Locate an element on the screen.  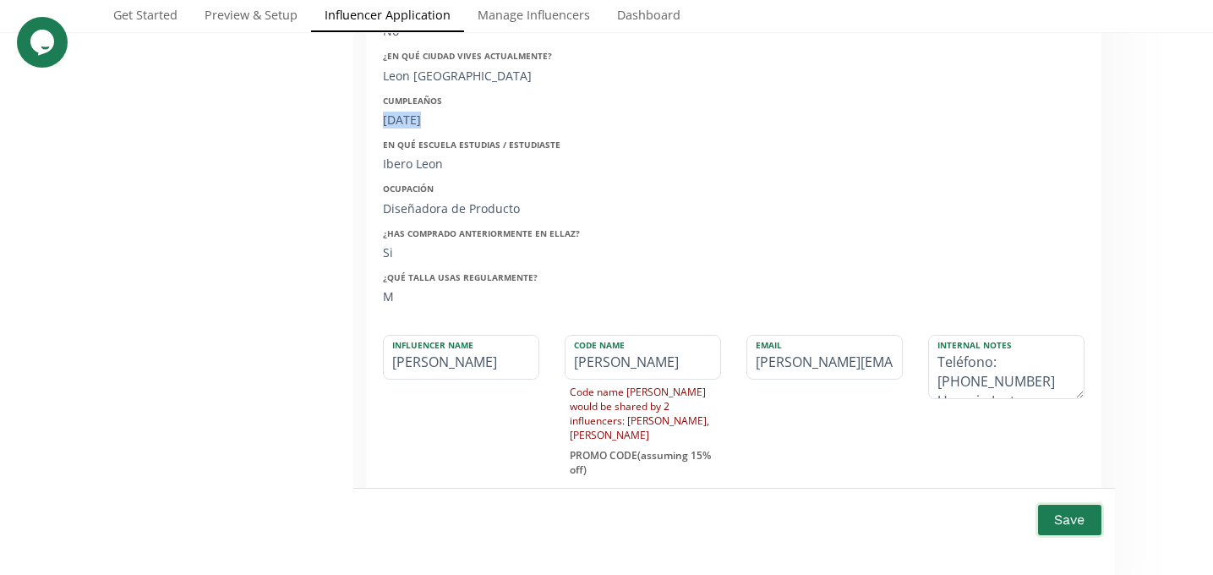
strong: En qué escuela estudias / estudiaste is located at coordinates (472, 145).